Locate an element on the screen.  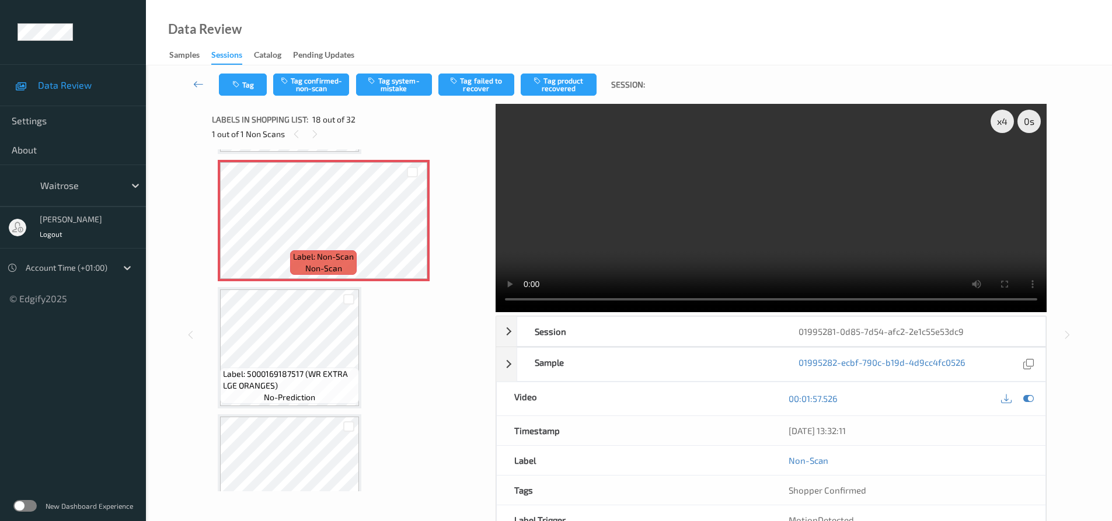
span: no-prediction is located at coordinates (290, 398).